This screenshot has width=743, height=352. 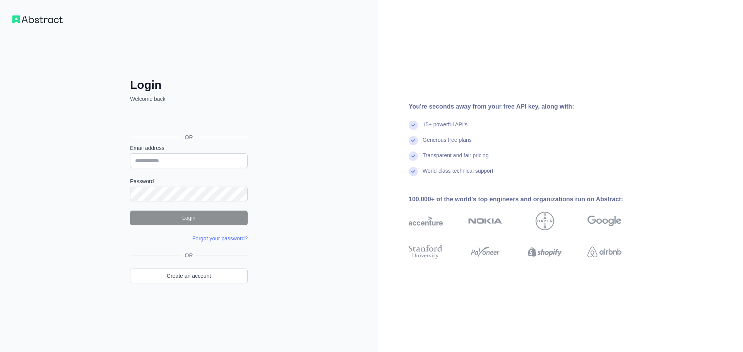 I want to click on label: Password, so click(x=189, y=181).